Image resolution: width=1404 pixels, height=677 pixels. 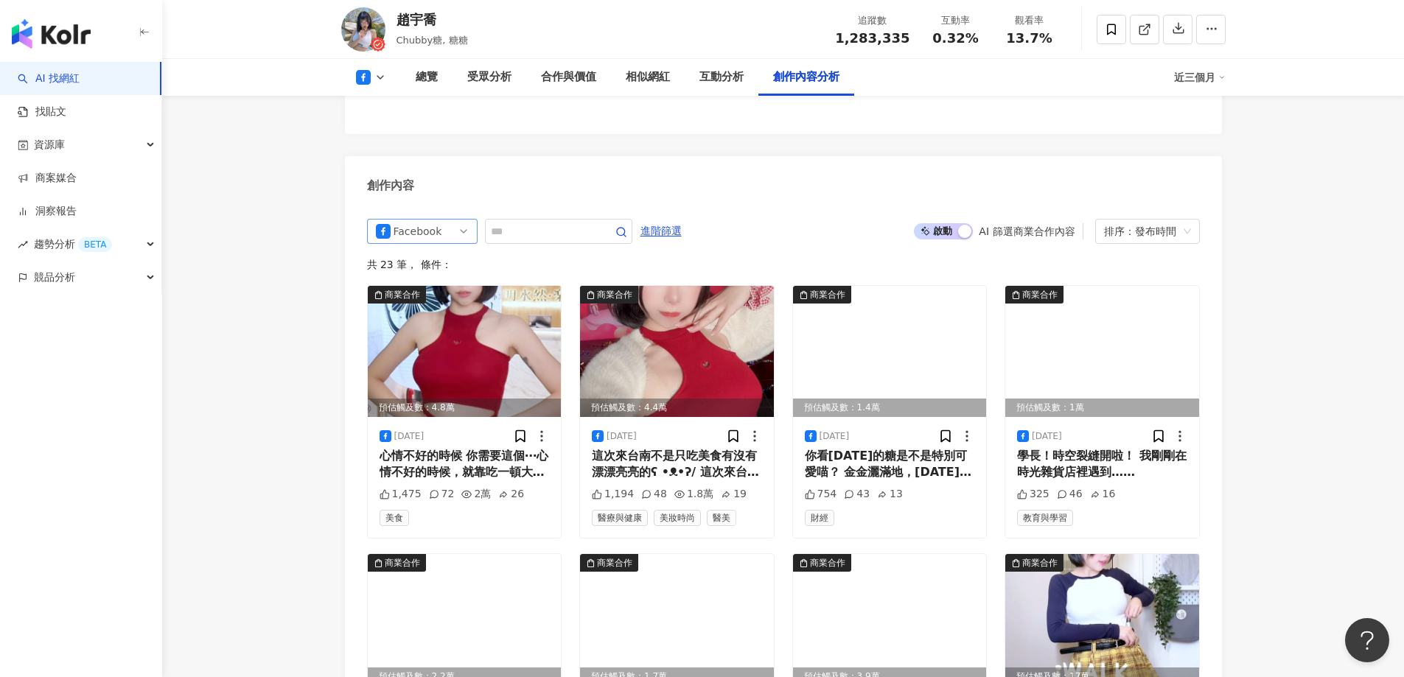 I want to click on div: 1,194, so click(x=612, y=495).